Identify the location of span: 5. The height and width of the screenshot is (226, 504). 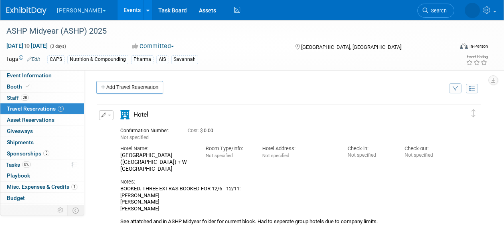
(46, 153).